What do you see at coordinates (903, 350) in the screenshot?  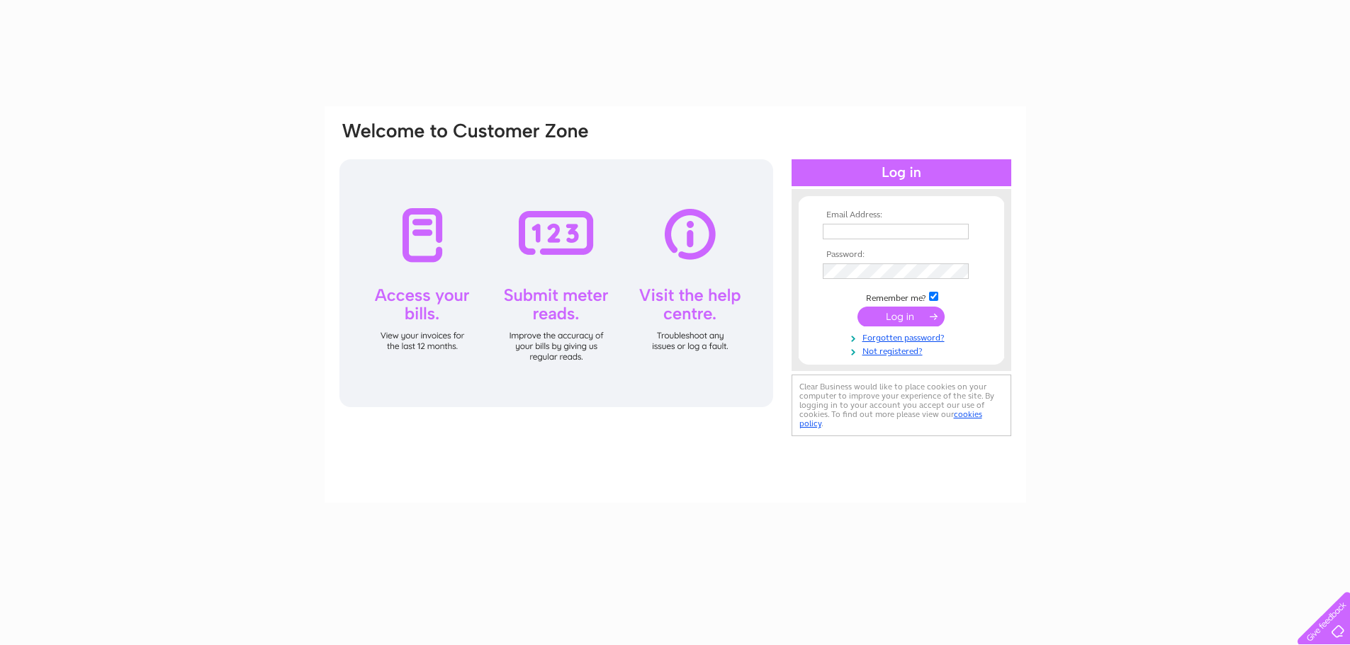 I see `a: Not registered?` at bounding box center [903, 350].